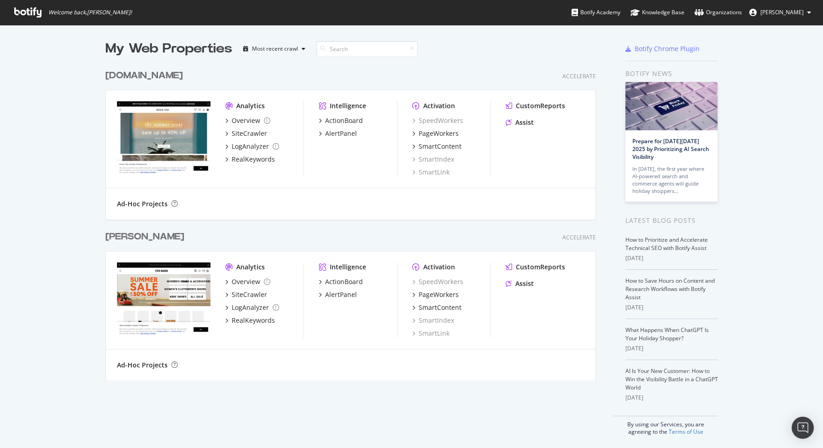  Describe the element at coordinates (164, 139) in the screenshot. I see `img: www.dolcevita.com` at that location.